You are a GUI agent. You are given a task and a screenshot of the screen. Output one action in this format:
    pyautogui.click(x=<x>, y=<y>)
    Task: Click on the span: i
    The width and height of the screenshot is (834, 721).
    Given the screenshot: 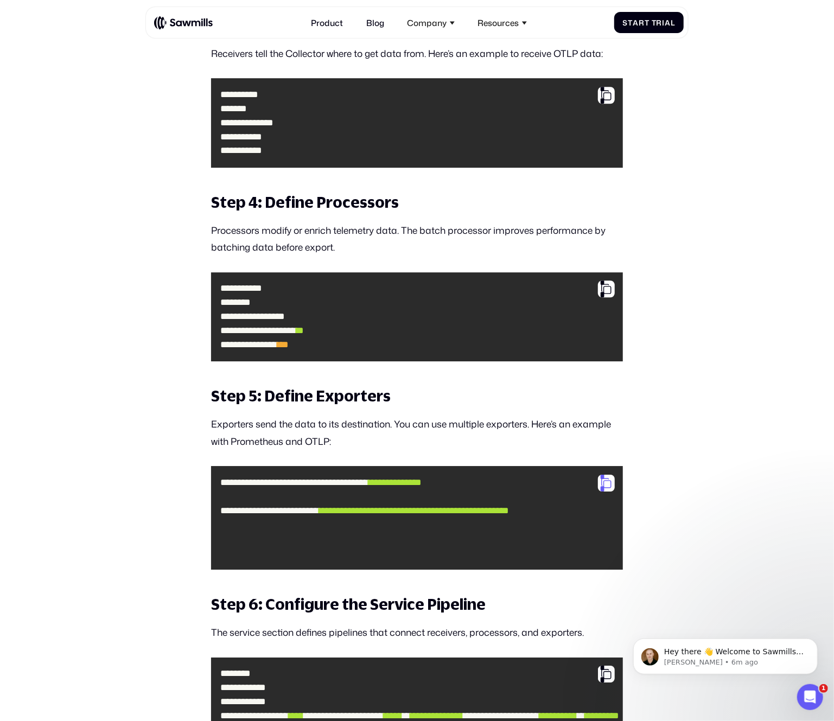 What is the action you would take?
    pyautogui.click(x=663, y=23)
    